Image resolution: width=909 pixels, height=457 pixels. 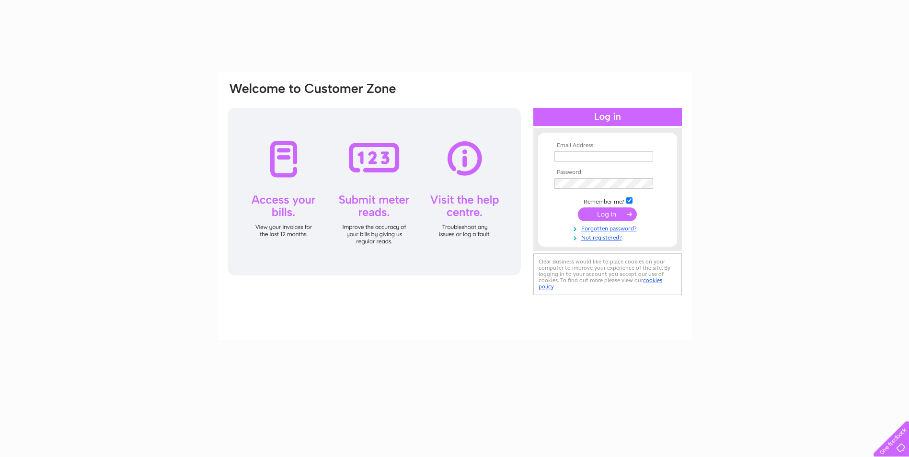 I want to click on th: Password:, so click(x=608, y=173).